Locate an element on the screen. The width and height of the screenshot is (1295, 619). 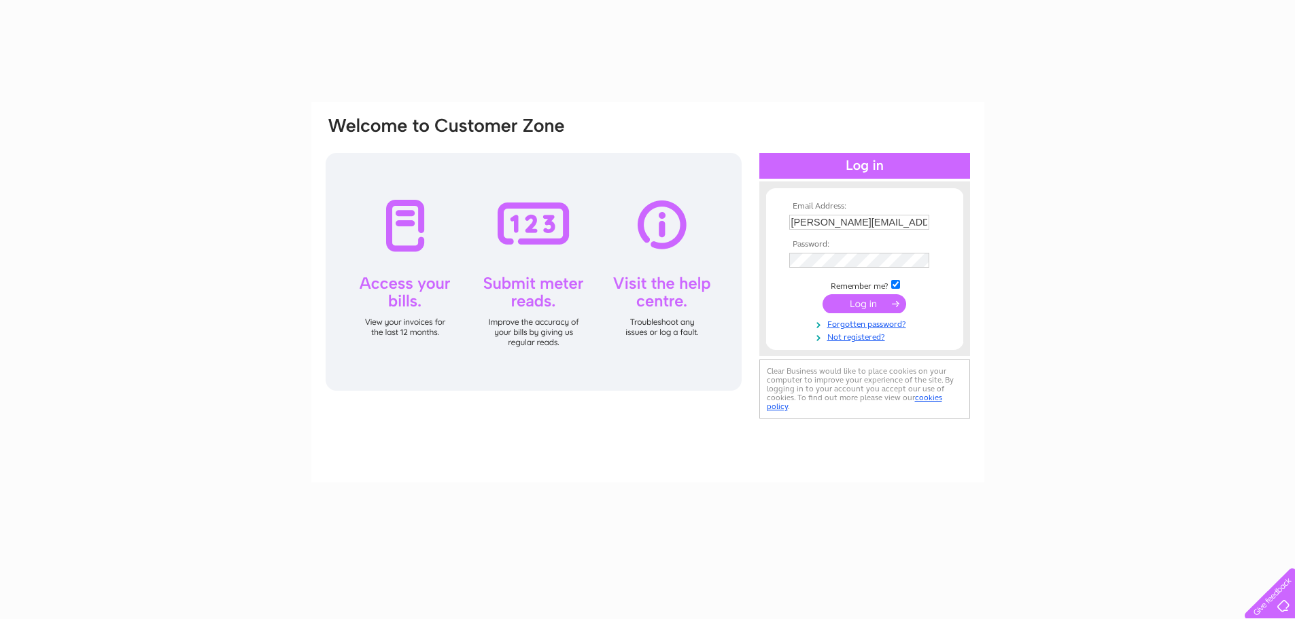
a: Not registered? is located at coordinates (866, 336).